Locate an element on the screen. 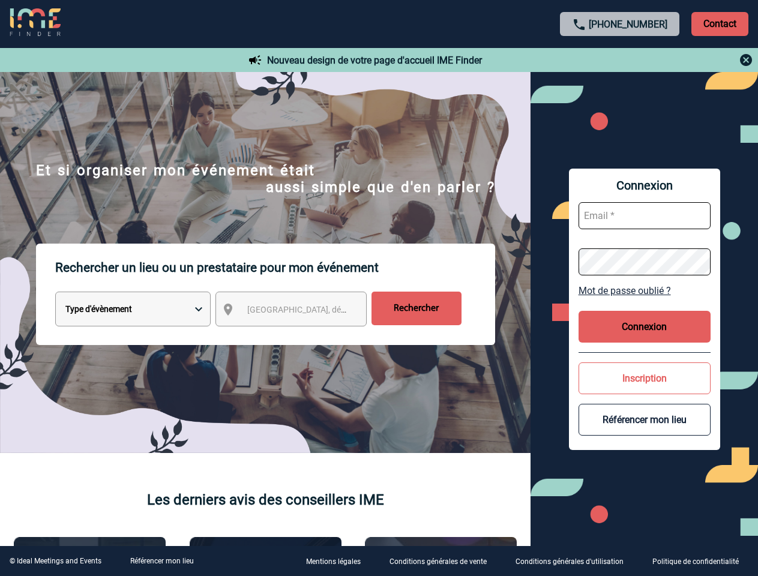 This screenshot has width=758, height=576. p: Rechercher un lieu ou un prestataire pour mon événement is located at coordinates (275, 268).